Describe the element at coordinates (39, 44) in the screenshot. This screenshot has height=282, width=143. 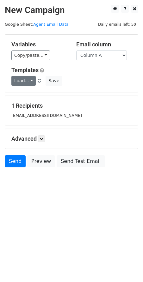
I see `h5: Variables` at that location.